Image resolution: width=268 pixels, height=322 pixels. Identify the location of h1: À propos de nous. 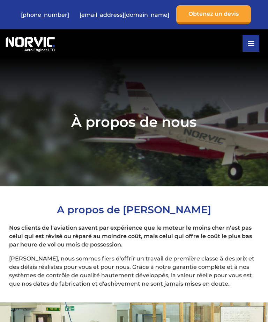
(134, 122).